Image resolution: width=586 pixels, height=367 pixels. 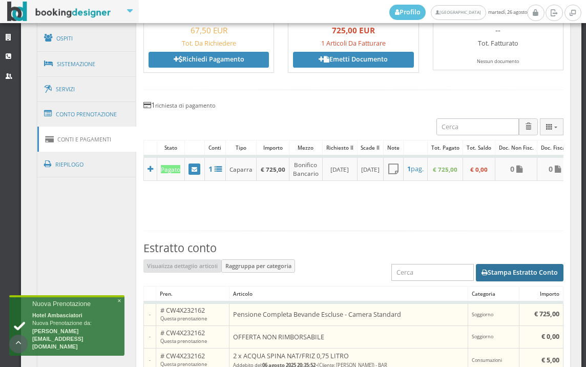 What do you see at coordinates (354, 105) in the screenshot?
I see `h4: 1` at bounding box center [354, 105].